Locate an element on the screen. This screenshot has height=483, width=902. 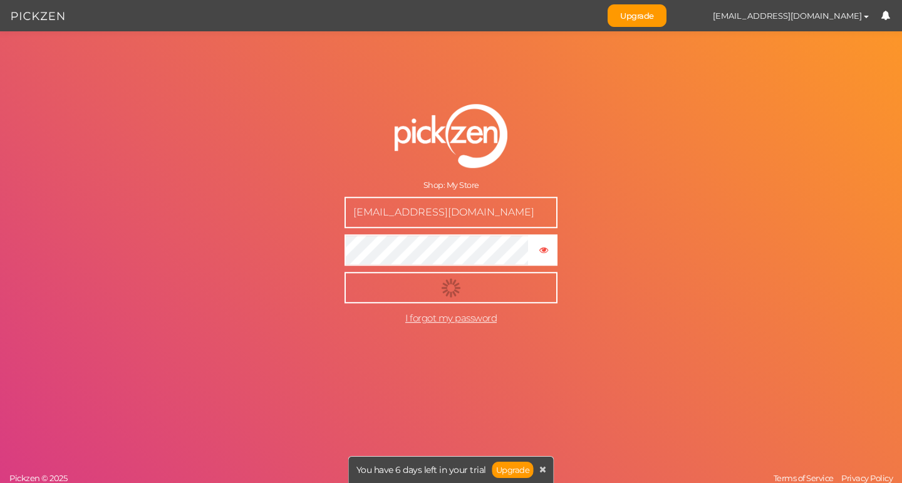
a: Terms of Service is located at coordinates (803, 478).